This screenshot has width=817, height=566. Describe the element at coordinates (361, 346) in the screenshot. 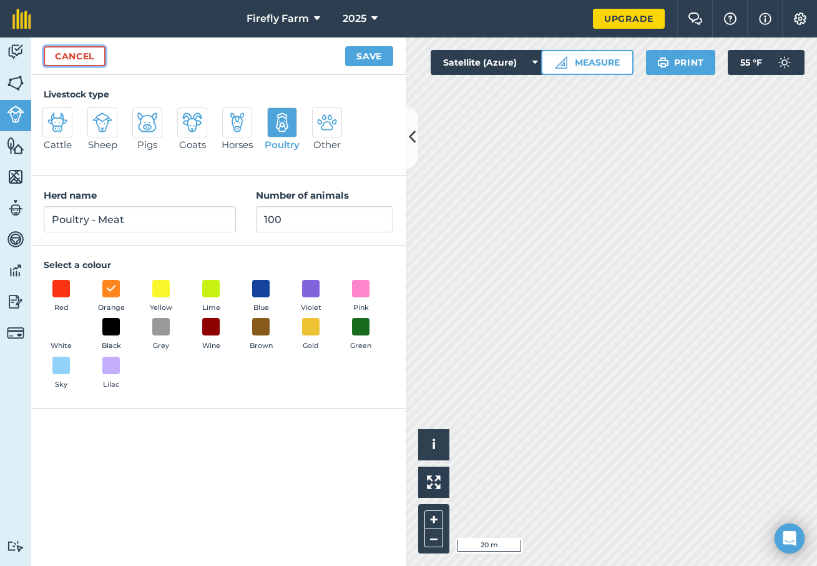

I see `span: Green` at that location.